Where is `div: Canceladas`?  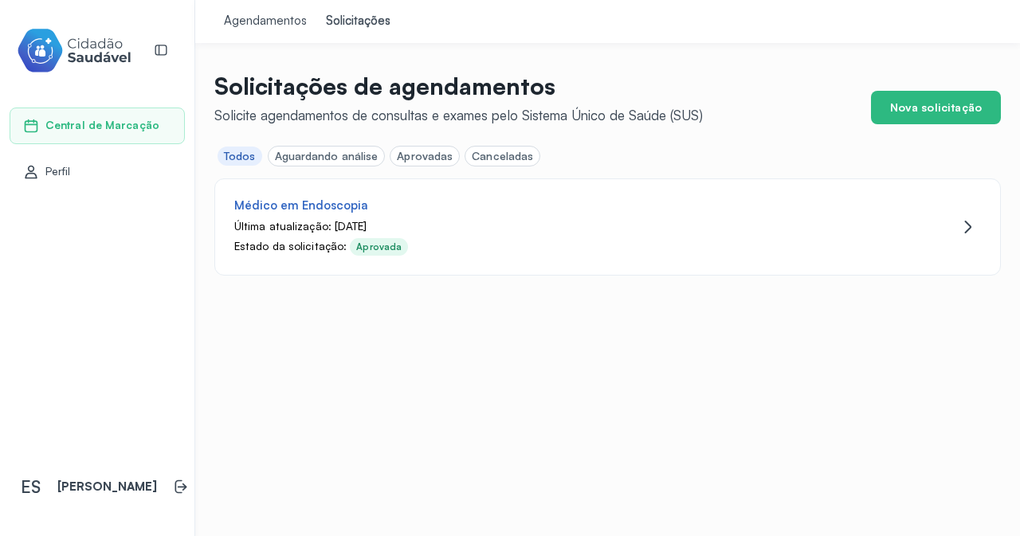 div: Canceladas is located at coordinates (502, 156).